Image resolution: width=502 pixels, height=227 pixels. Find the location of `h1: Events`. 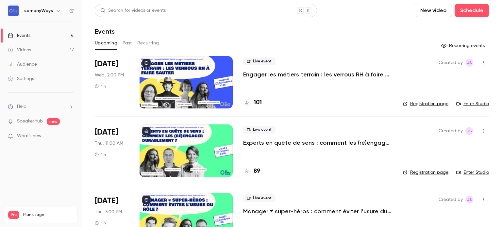

h1: Events is located at coordinates (105, 31).